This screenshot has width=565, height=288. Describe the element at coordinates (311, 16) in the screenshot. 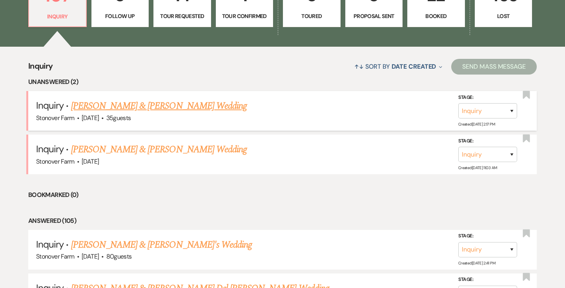

I see `p: Toured` at that location.